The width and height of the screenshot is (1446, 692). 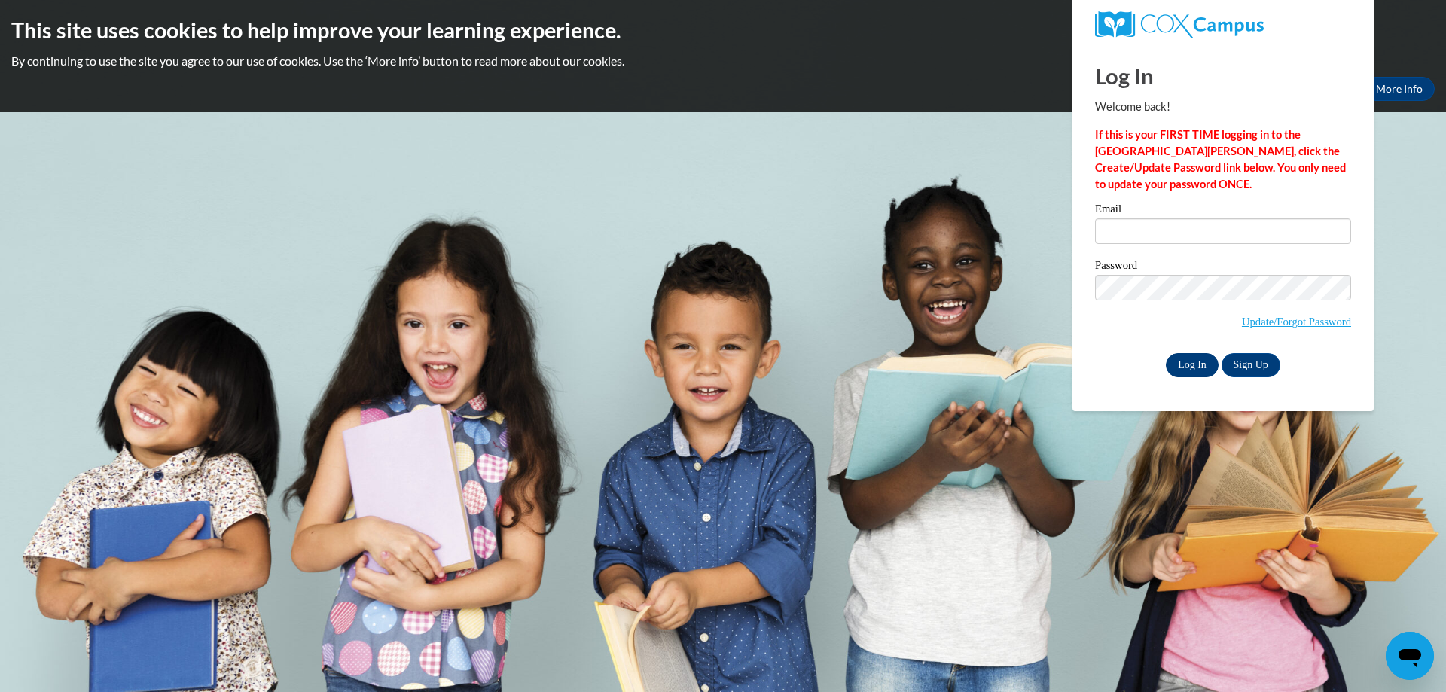 What do you see at coordinates (1223, 107) in the screenshot?
I see `p: Welcome back!` at bounding box center [1223, 107].